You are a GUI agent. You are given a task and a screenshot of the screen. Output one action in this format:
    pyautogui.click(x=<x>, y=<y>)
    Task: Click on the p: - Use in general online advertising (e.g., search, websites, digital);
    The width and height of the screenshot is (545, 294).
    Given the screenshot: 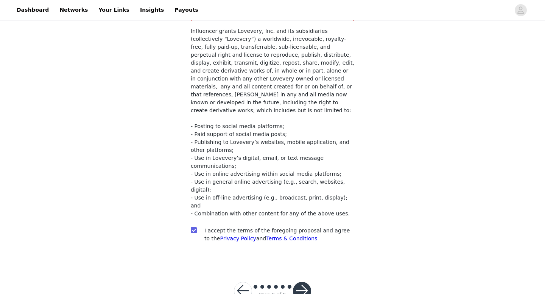 What is the action you would take?
    pyautogui.click(x=272, y=186)
    